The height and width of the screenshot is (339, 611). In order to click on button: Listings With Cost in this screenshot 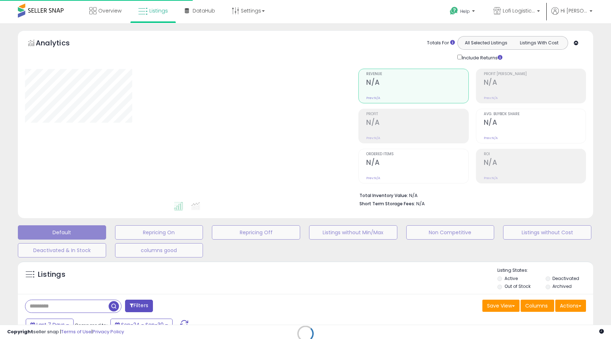, I will do `click(539, 43)`.